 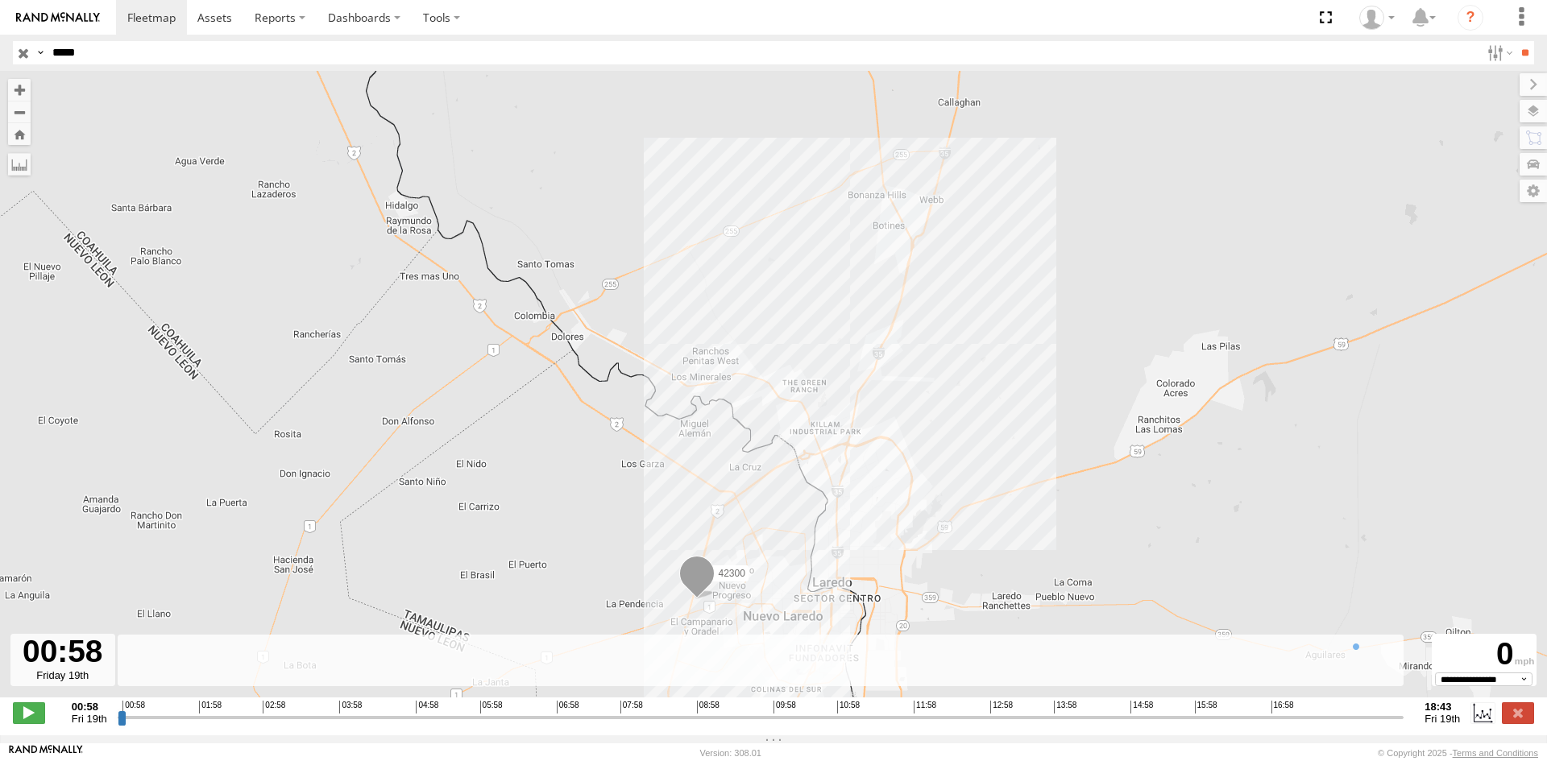 What do you see at coordinates (46, 753) in the screenshot?
I see `a: Visit our Website` at bounding box center [46, 753].